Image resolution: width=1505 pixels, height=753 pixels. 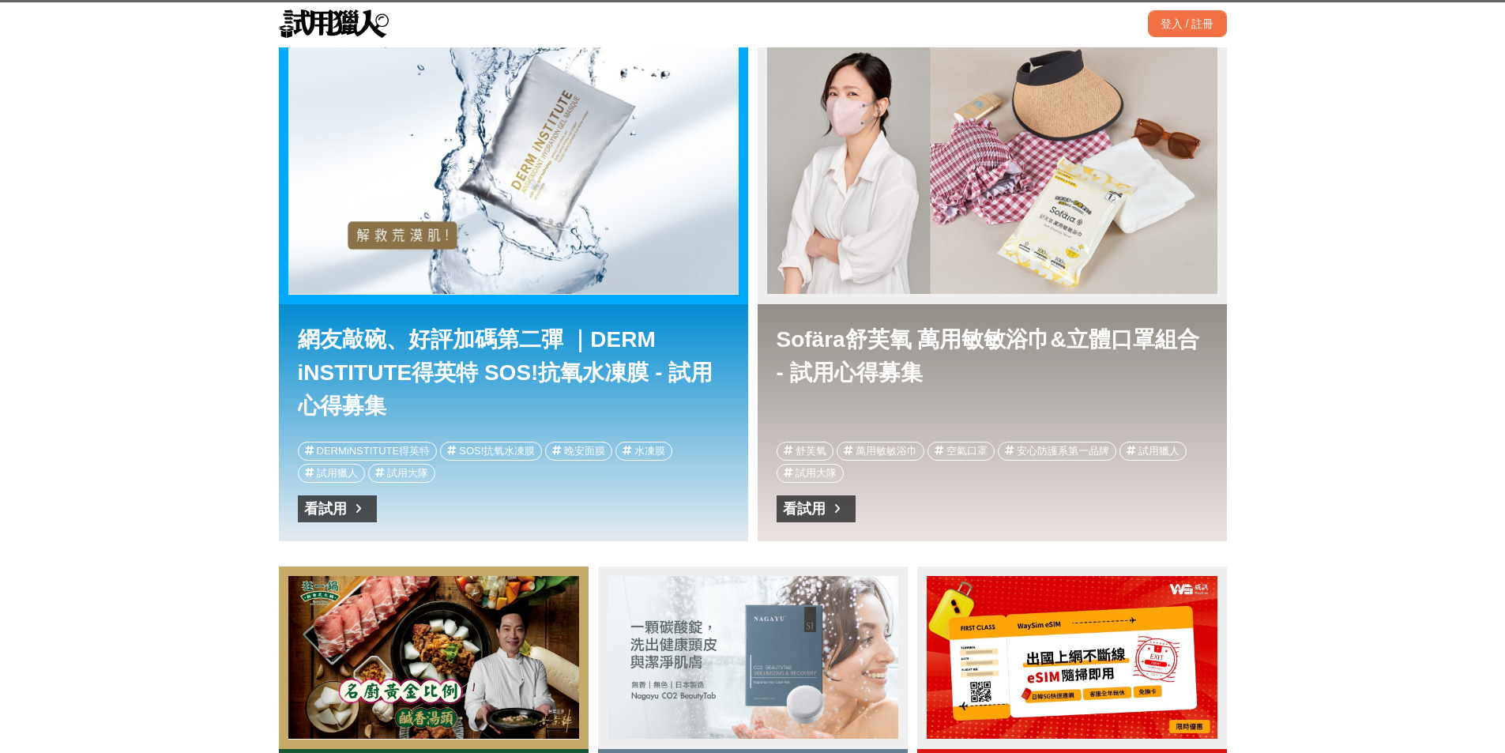 What do you see at coordinates (880, 451) in the screenshot?
I see `a: 萬用敏敏浴巾` at bounding box center [880, 451].